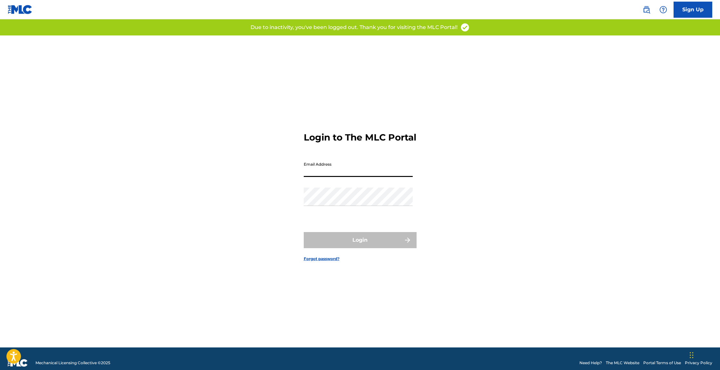 This screenshot has height=370, width=720. Describe the element at coordinates (591, 363) in the screenshot. I see `a: Need Help?` at that location.